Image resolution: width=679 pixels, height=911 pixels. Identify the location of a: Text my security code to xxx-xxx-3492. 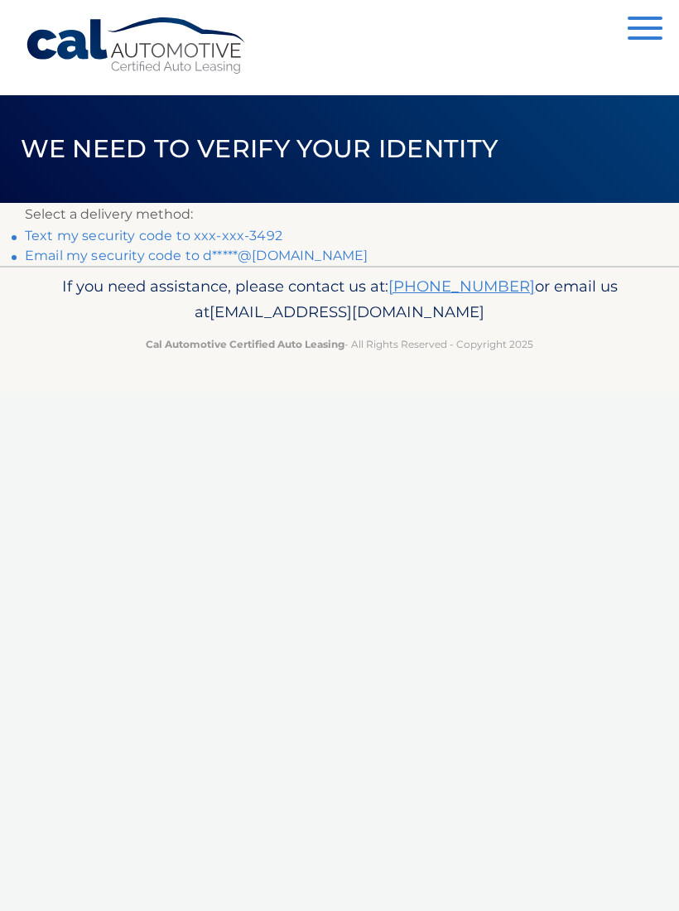
(153, 235).